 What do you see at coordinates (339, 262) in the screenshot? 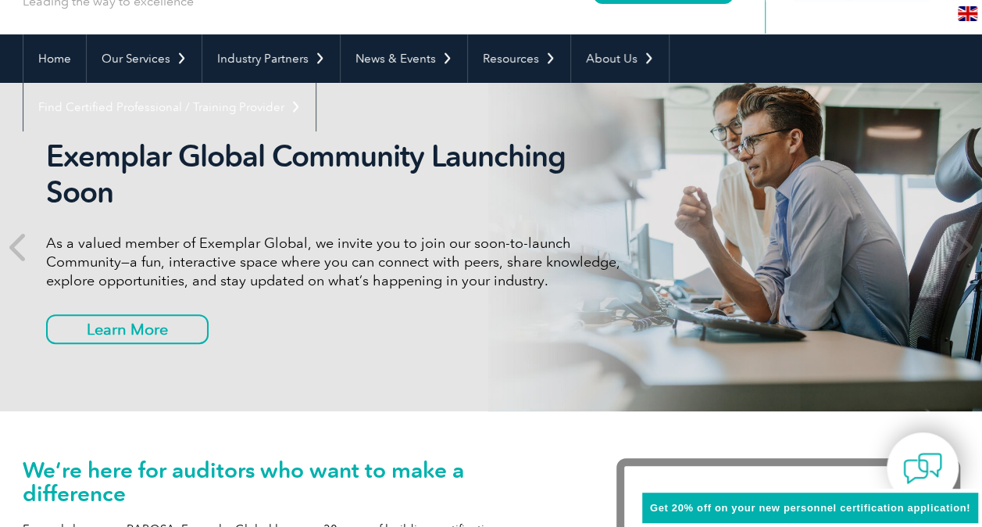
I see `p: As a valued member of Exemplar Global, we invite you to join our soon-to-launch Community—a fun, ...` at bounding box center [339, 262].